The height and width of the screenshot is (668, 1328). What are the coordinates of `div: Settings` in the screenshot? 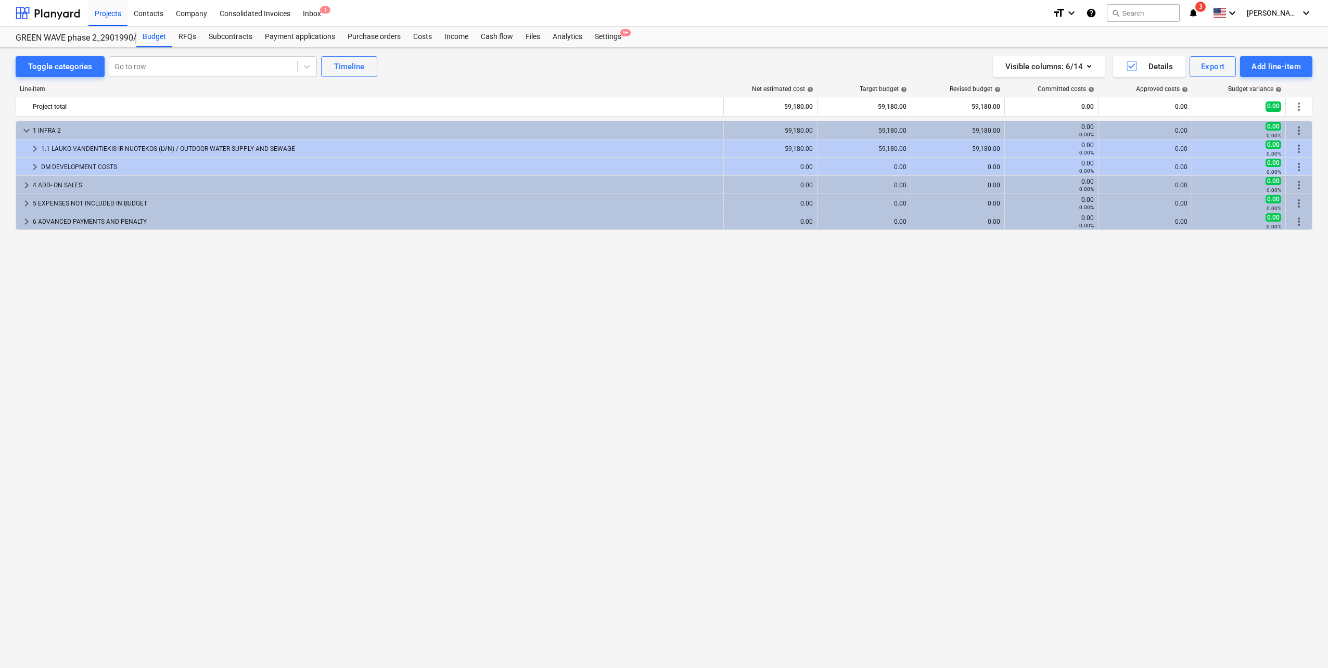 It's located at (608, 37).